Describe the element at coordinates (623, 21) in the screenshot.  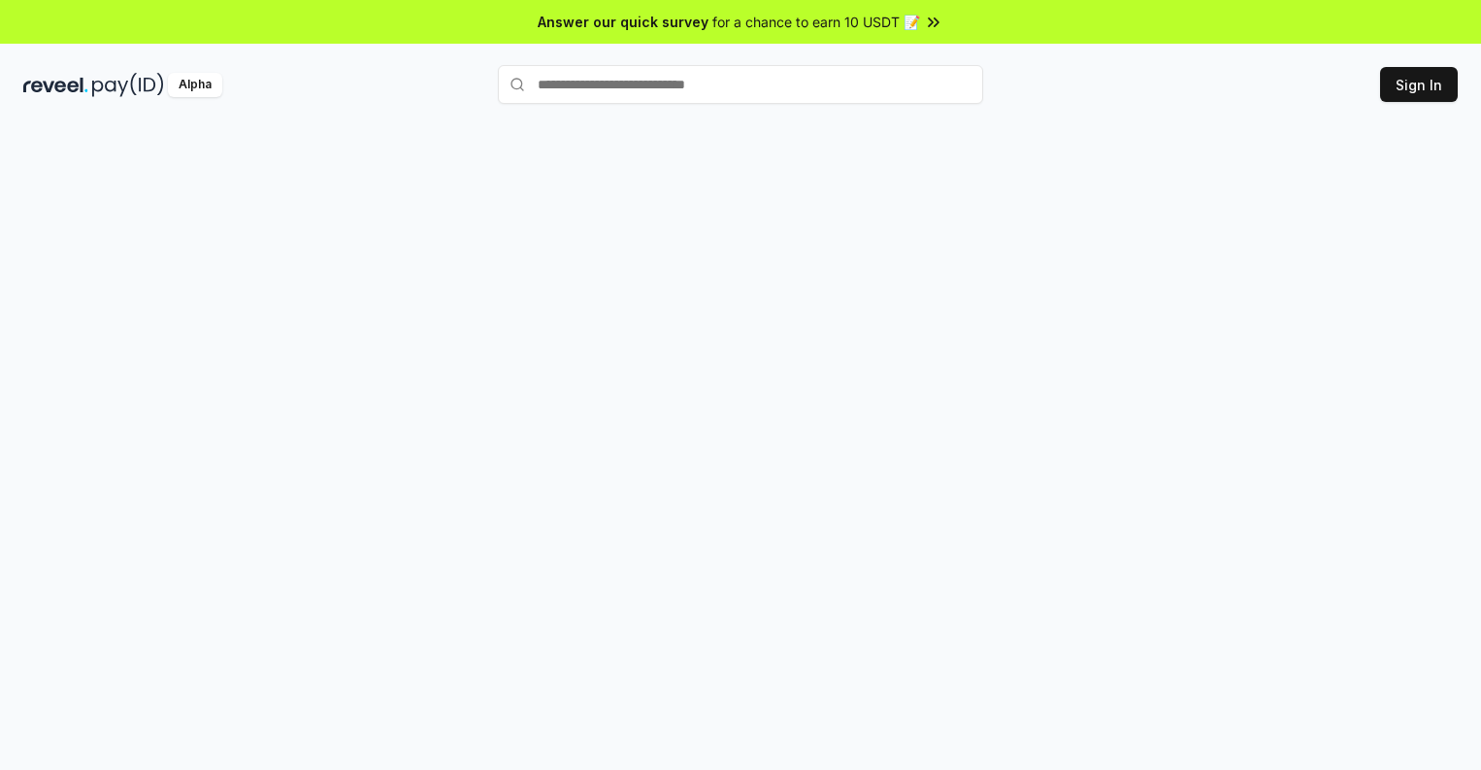
I see `span: Answer our quick survey` at that location.